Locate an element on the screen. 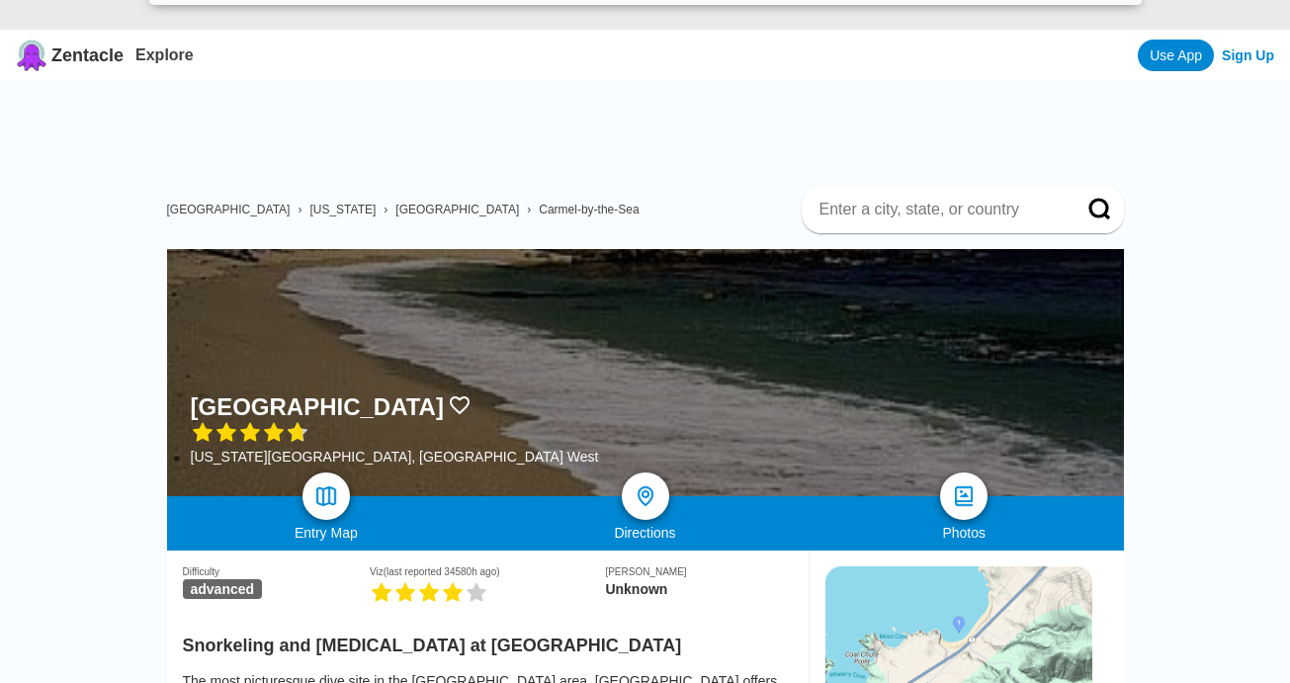 The image size is (1290, 683). img: directions is located at coordinates (646, 496).